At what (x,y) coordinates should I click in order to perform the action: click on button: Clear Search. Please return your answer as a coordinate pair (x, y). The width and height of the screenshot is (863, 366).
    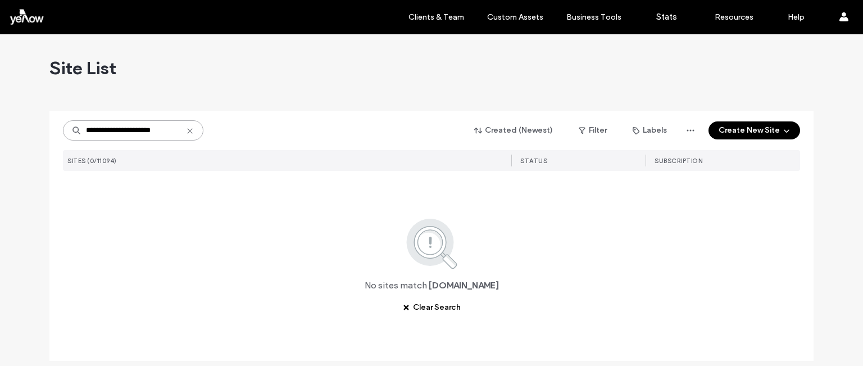
    Looking at the image, I should click on (431, 307).